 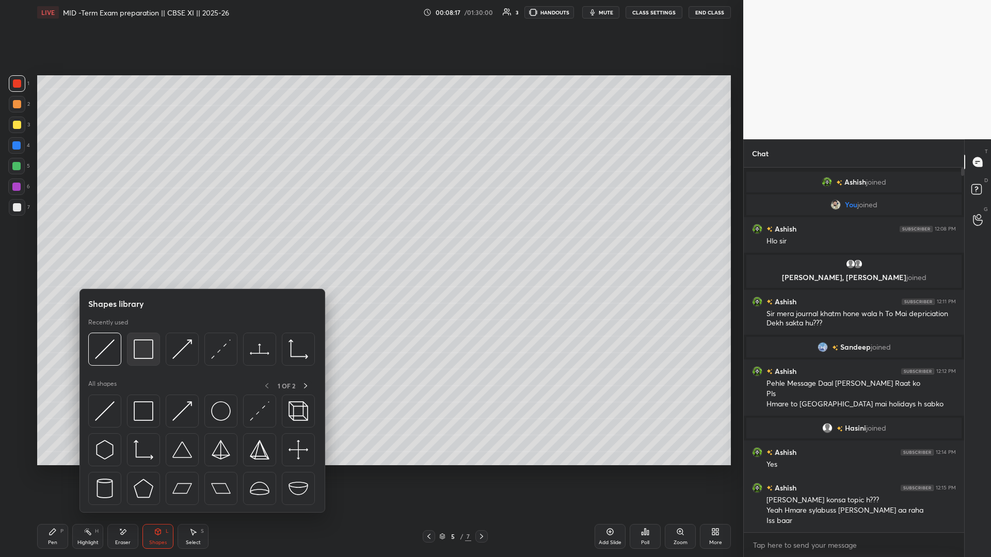 I want to click on div: Pls, so click(x=861, y=394).